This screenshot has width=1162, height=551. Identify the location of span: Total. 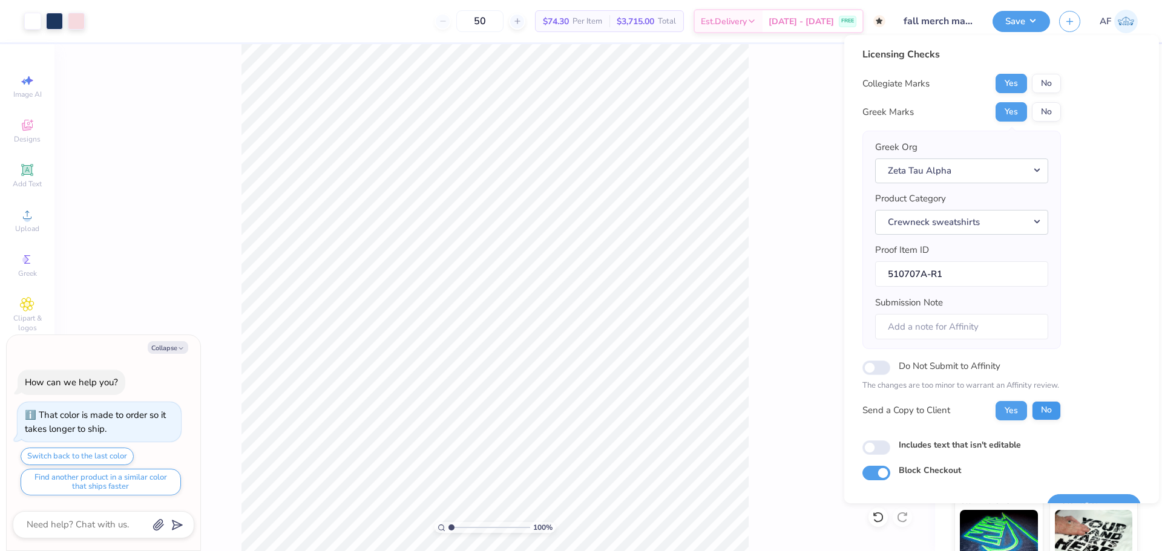
(667, 21).